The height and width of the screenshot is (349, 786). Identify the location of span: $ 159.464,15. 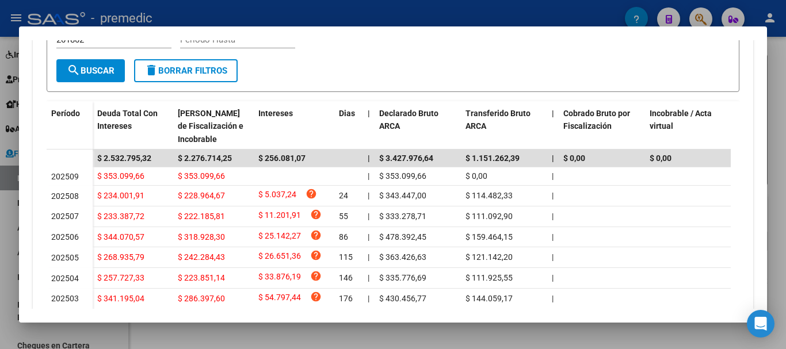
(489, 237).